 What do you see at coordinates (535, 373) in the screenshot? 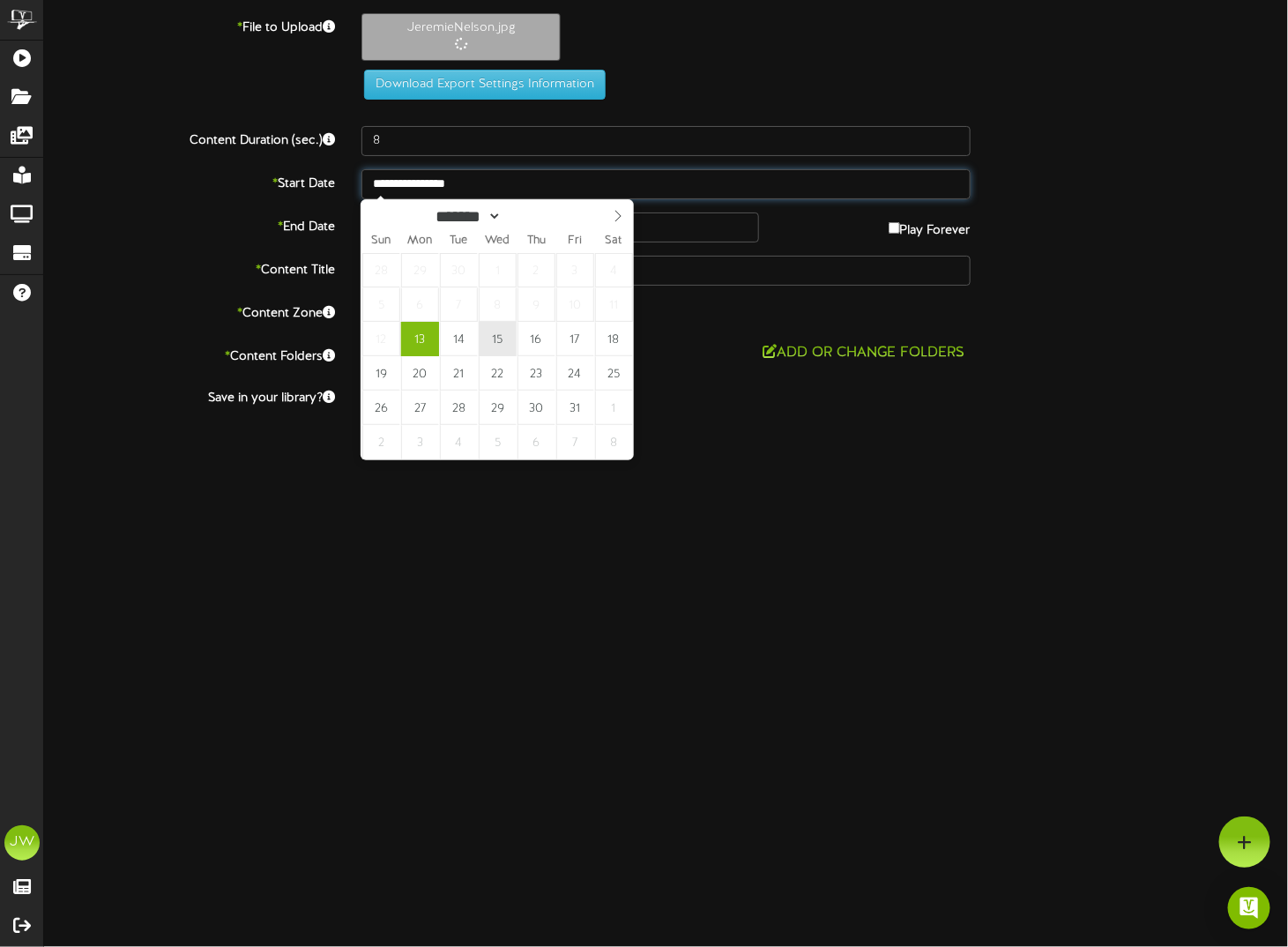
I see `span: October 23, 2025` at bounding box center [535, 373].